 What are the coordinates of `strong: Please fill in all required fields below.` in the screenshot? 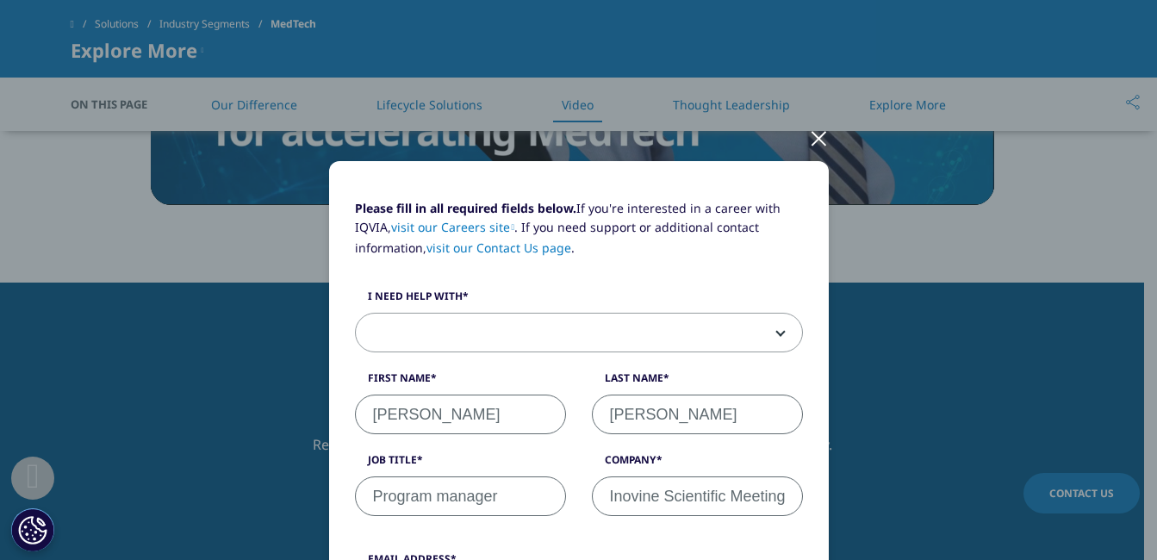 It's located at (465, 208).